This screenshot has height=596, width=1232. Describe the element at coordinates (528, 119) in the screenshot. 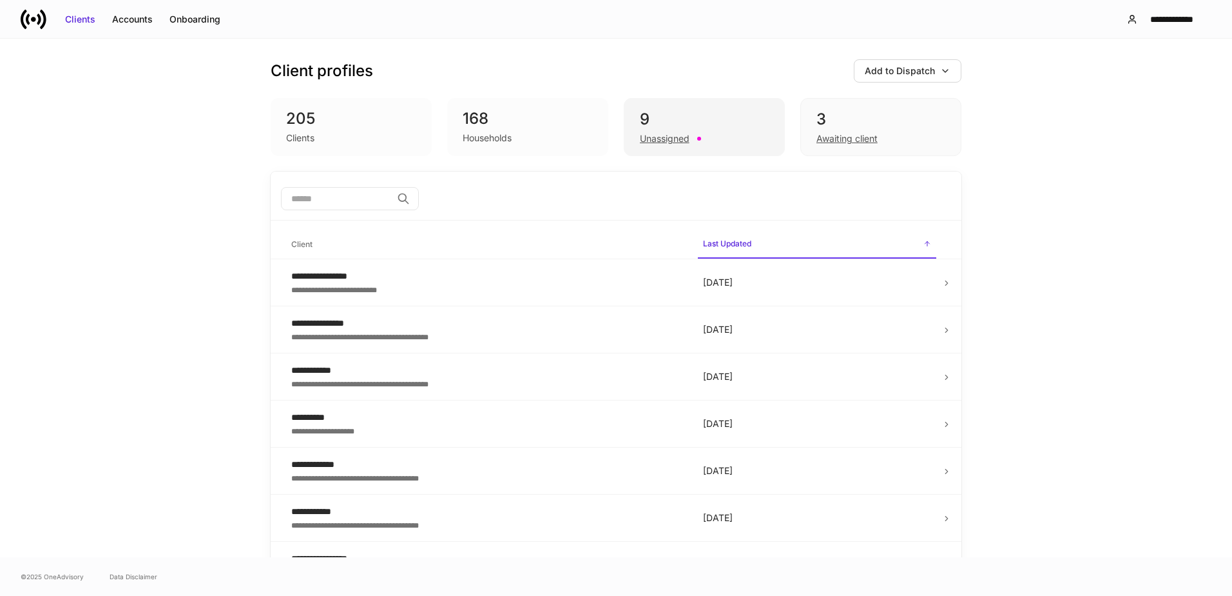

I see `div: 168` at that location.